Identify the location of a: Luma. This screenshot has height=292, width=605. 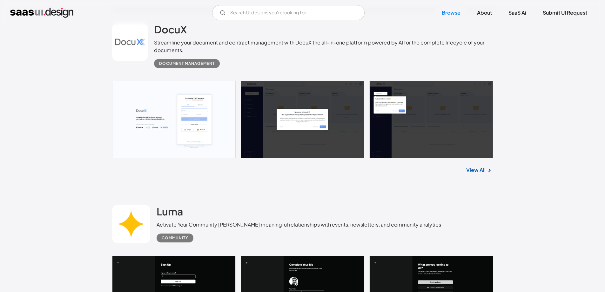
(170, 213).